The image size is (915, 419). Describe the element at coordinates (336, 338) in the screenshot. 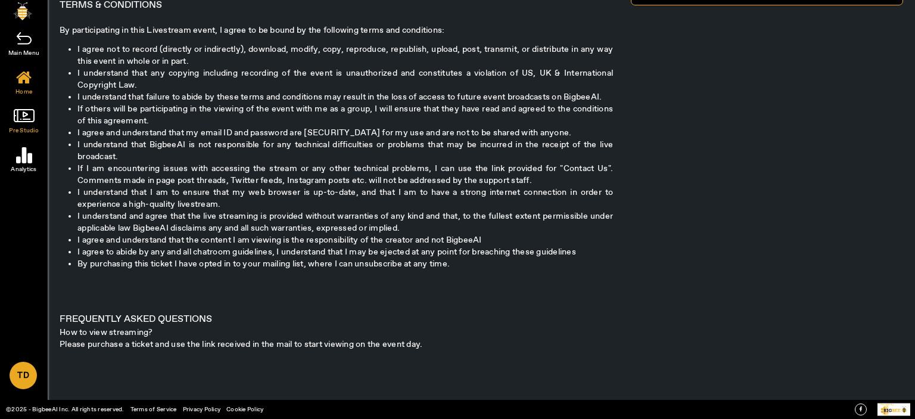

I see `div: Please purchase a ticket and use the link received in the mail to start viewing on the event day.` at that location.